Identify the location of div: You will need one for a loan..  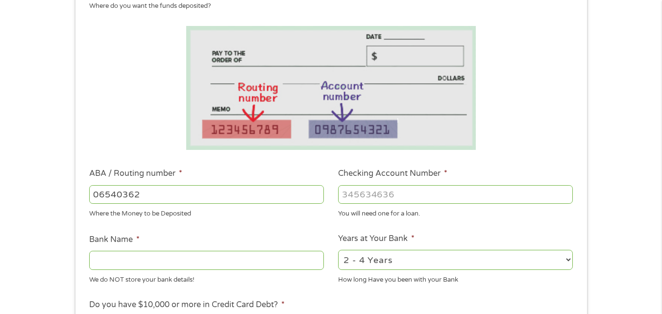
(456, 212).